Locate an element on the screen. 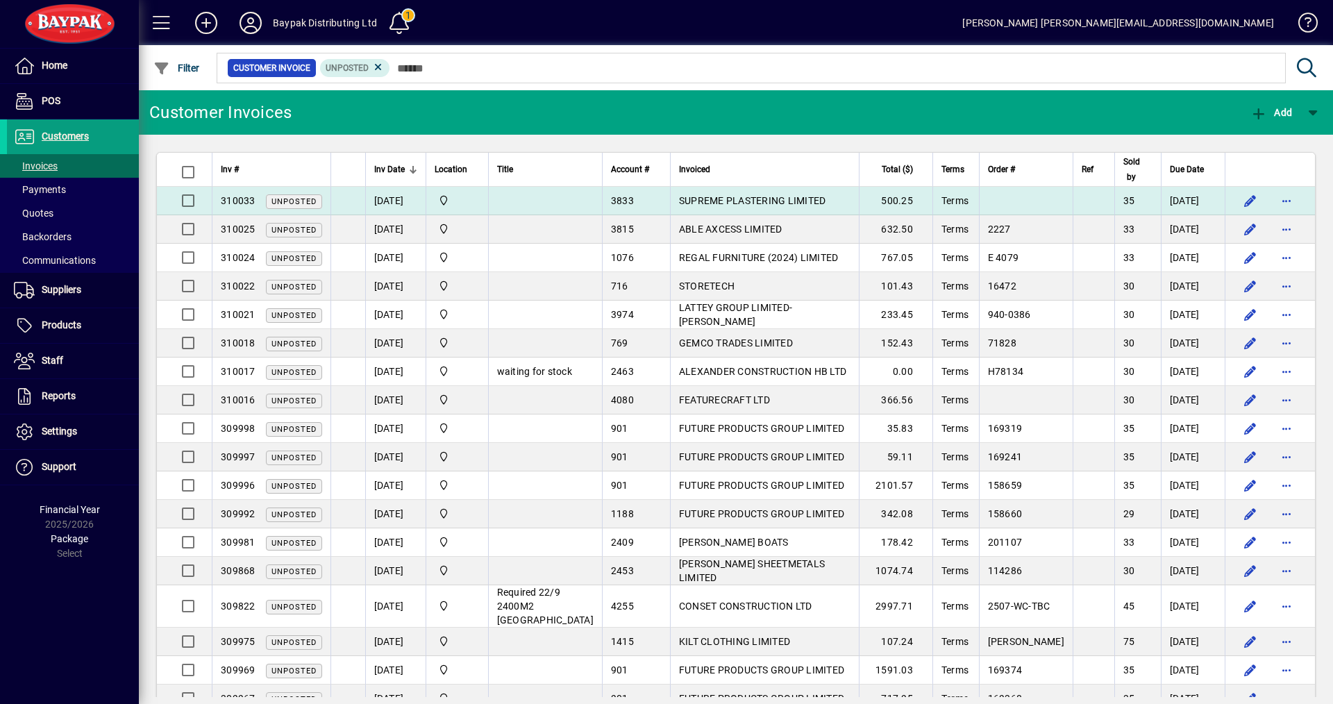 Image resolution: width=1333 pixels, height=704 pixels. span: Payments is located at coordinates (40, 190).